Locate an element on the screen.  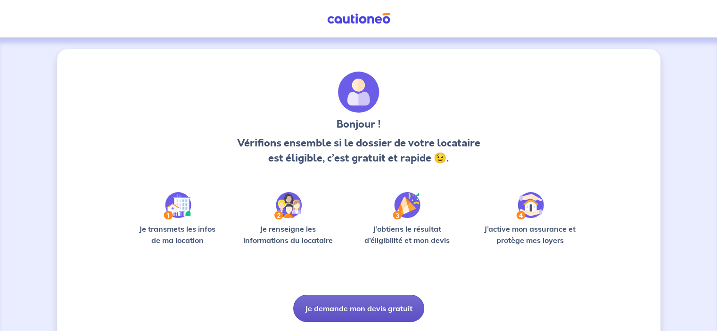
p: Je transmets les infos de ma location is located at coordinates (177, 235).